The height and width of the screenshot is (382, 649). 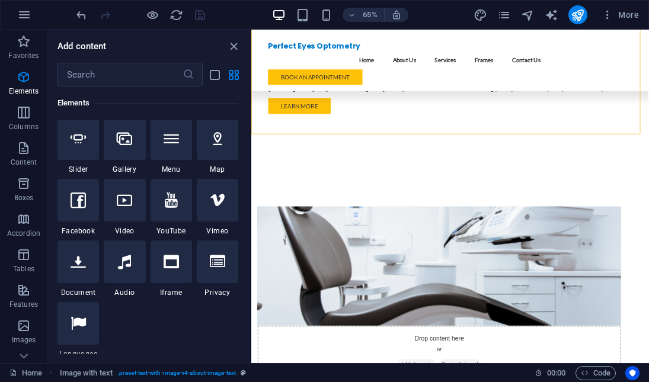 I want to click on i: AI Writer, so click(x=551, y=15).